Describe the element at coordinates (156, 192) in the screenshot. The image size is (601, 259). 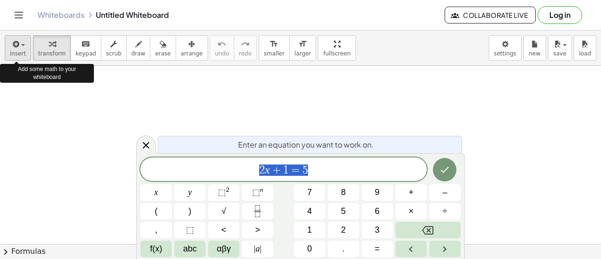
I see `span: x` at that location.